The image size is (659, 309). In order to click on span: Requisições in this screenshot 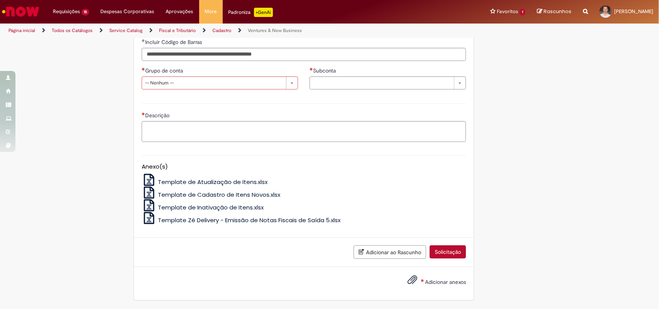, I will do `click(66, 12)`.